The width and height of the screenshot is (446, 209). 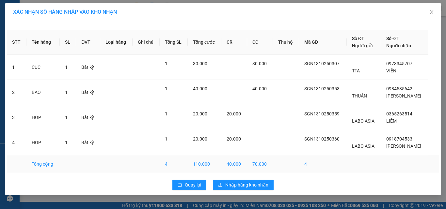 What do you see at coordinates (193, 185) in the screenshot?
I see `span: Quay lại` at bounding box center [193, 185].